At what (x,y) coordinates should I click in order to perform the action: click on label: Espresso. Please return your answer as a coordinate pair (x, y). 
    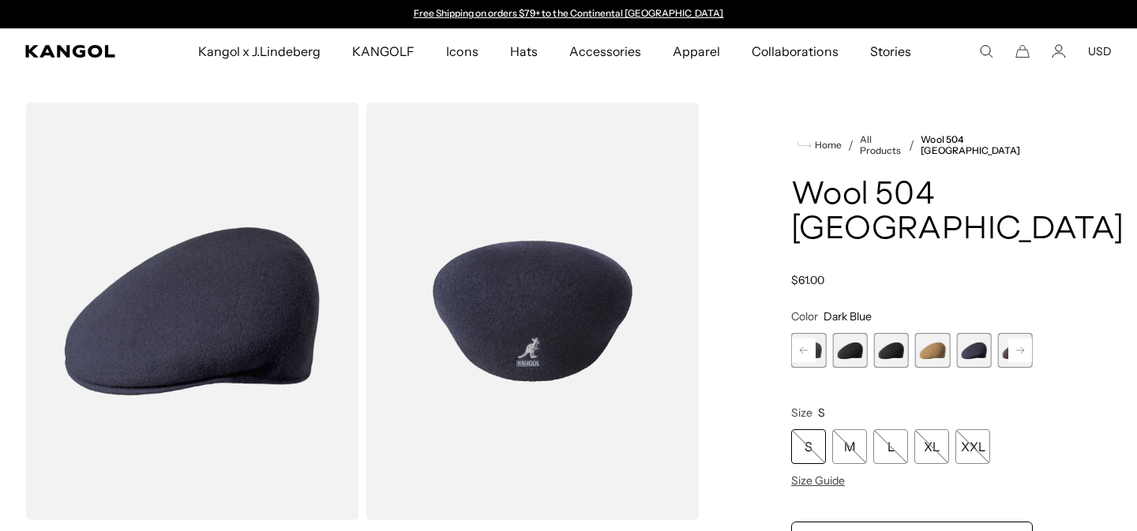
    Looking at the image, I should click on (1015, 351).